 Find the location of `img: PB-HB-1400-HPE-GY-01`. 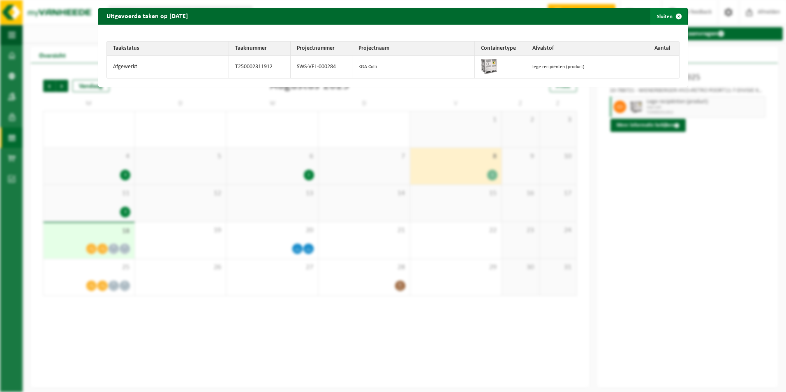

img: PB-HB-1400-HPE-GY-01 is located at coordinates (489, 66).